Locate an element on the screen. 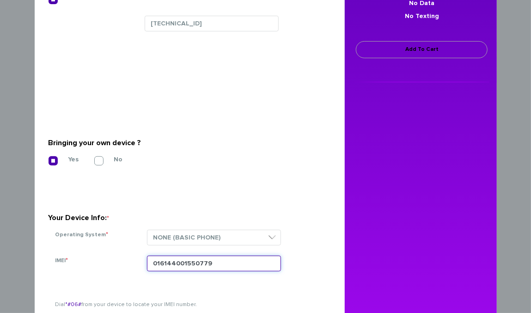 The width and height of the screenshot is (531, 313). label: Operating System is located at coordinates (82, 235).